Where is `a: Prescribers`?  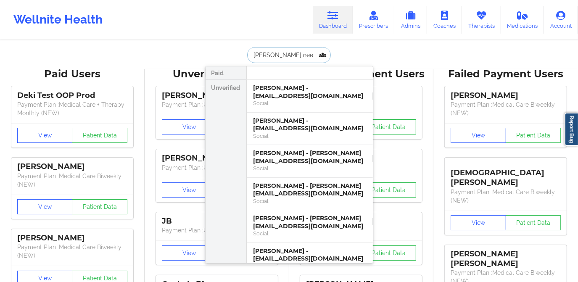 a: Prescribers is located at coordinates (374, 20).